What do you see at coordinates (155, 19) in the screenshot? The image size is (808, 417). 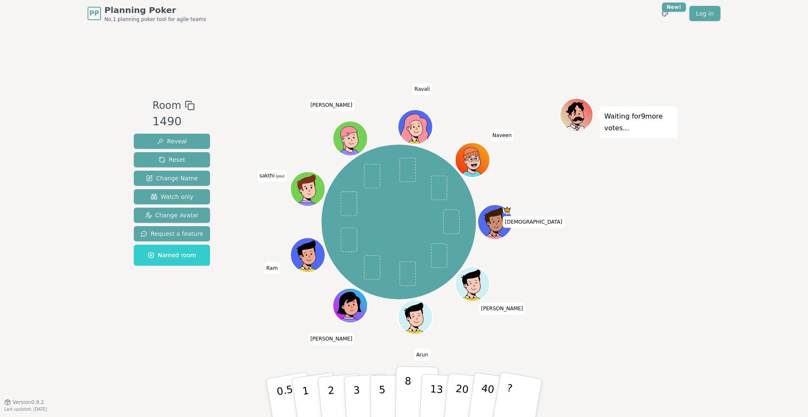 I see `span: No.1 planning poker tool for agile teams` at bounding box center [155, 19].